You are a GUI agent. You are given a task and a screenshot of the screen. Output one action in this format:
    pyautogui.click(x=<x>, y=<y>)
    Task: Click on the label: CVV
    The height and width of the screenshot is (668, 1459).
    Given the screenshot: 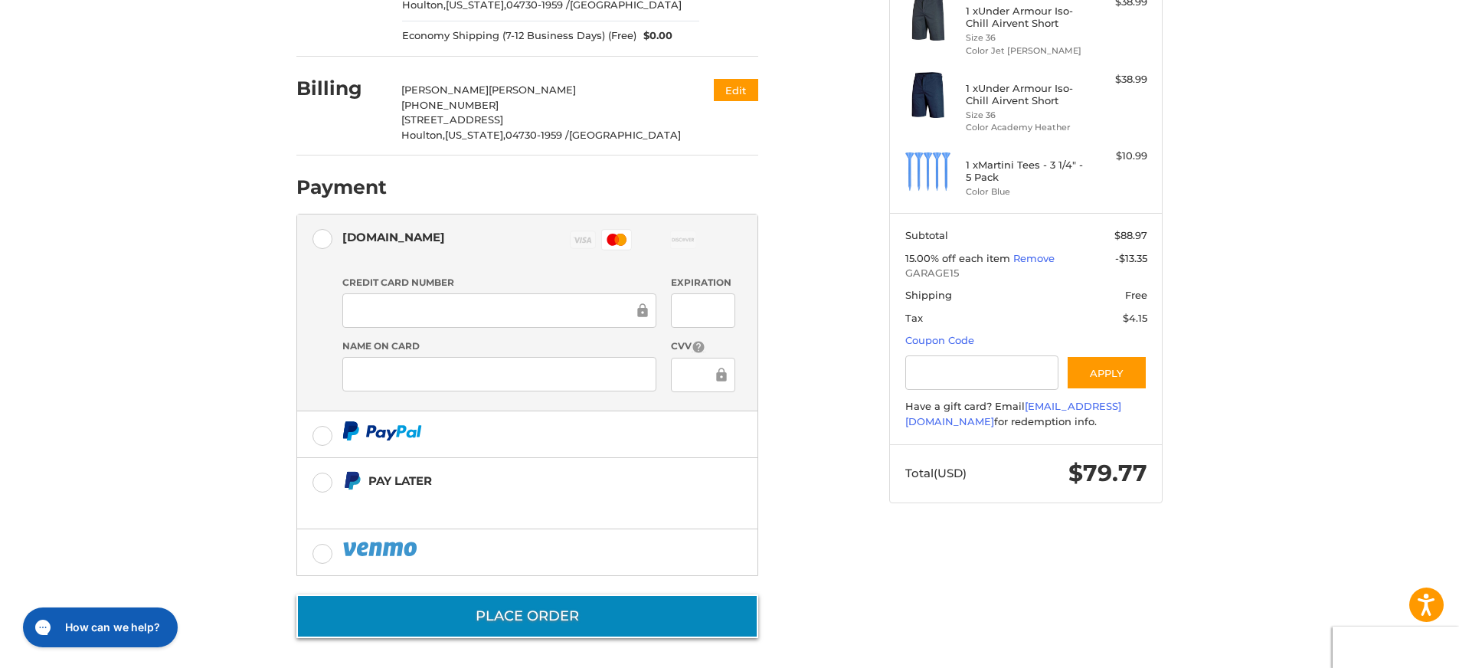 What is the action you would take?
    pyautogui.click(x=702, y=346)
    